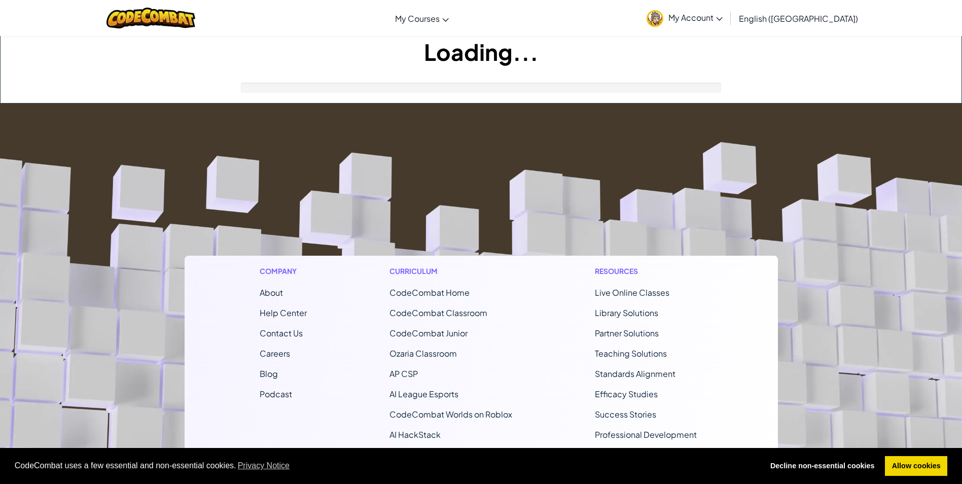  Describe the element at coordinates (404, 373) in the screenshot. I see `a: AP CSP` at that location.